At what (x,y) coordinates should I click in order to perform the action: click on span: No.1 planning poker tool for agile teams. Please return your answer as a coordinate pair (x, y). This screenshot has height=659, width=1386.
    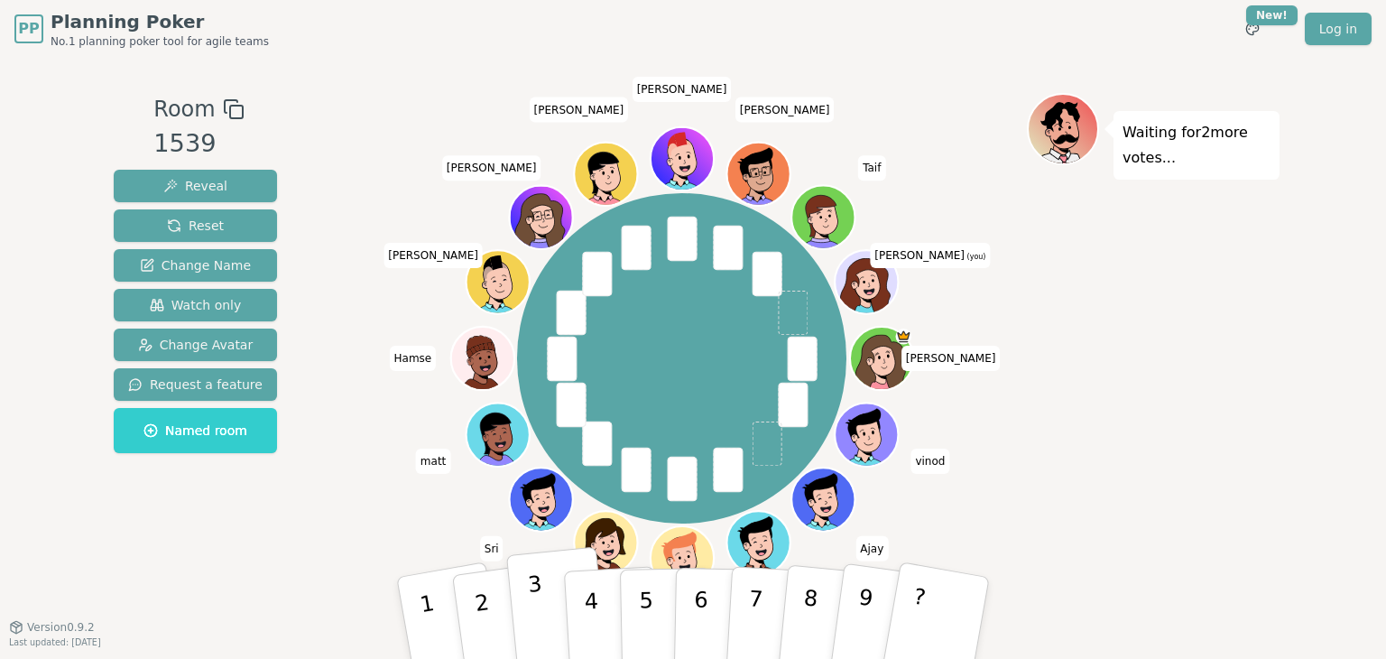
    Looking at the image, I should click on (160, 42).